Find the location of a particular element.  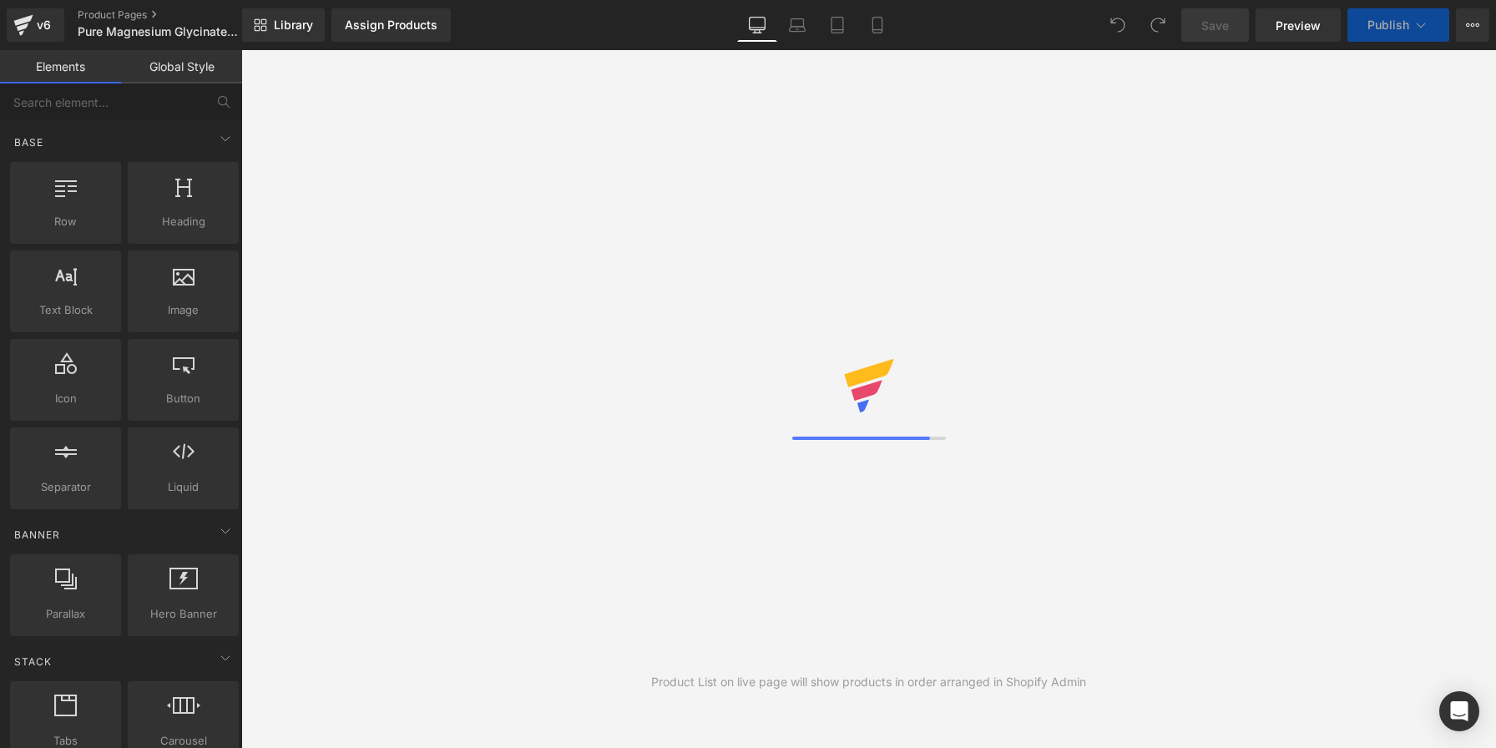

a: Preview is located at coordinates (1298, 25).